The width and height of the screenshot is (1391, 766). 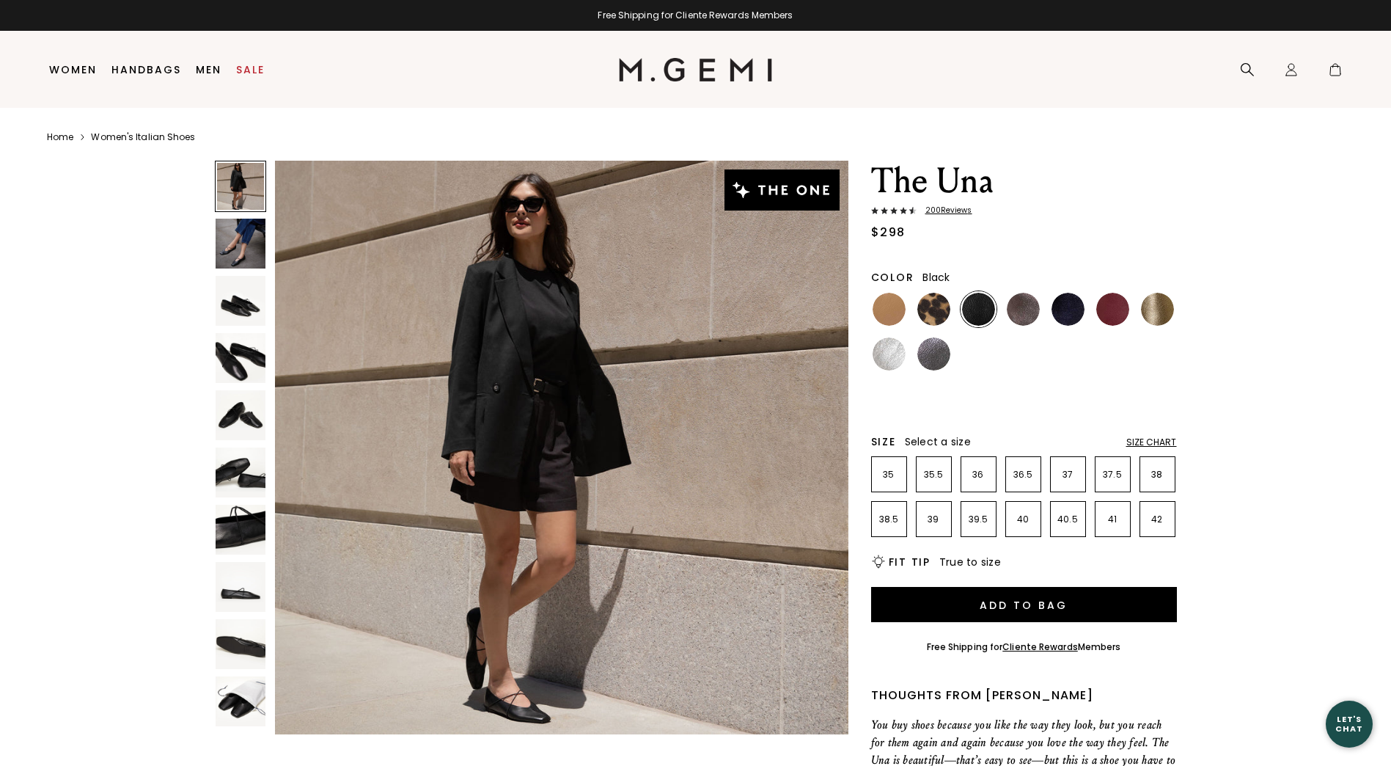 I want to click on img: Antique Rose, so click(x=1068, y=354).